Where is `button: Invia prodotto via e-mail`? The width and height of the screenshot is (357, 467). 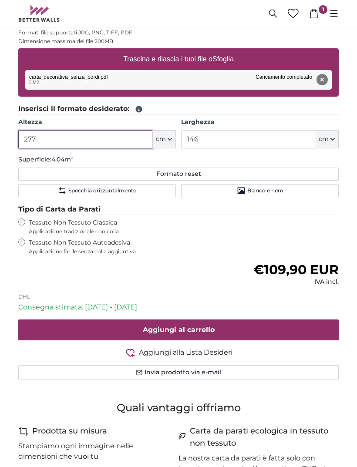 button: Invia prodotto via e-mail is located at coordinates (179, 373).